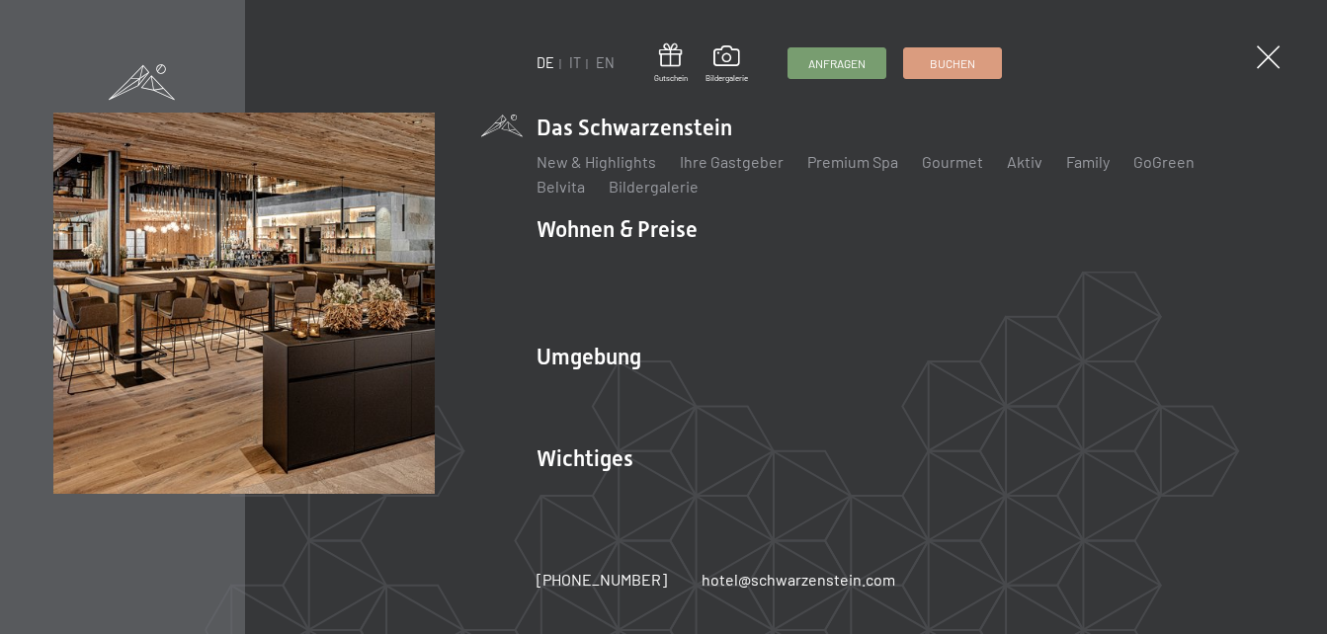  What do you see at coordinates (575, 62) in the screenshot?
I see `a: IT` at bounding box center [575, 62].